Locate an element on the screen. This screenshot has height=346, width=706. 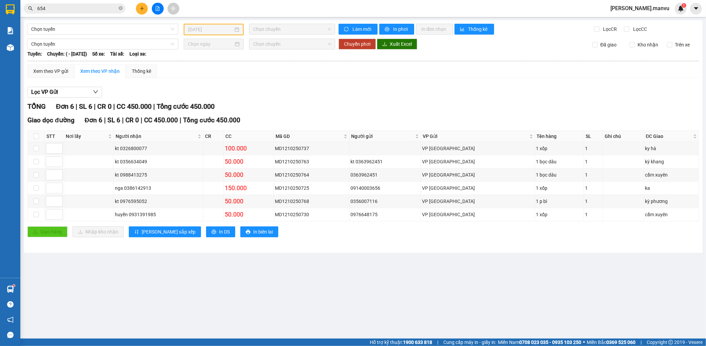
div: Xem theo VP nhận is located at coordinates (100, 71).